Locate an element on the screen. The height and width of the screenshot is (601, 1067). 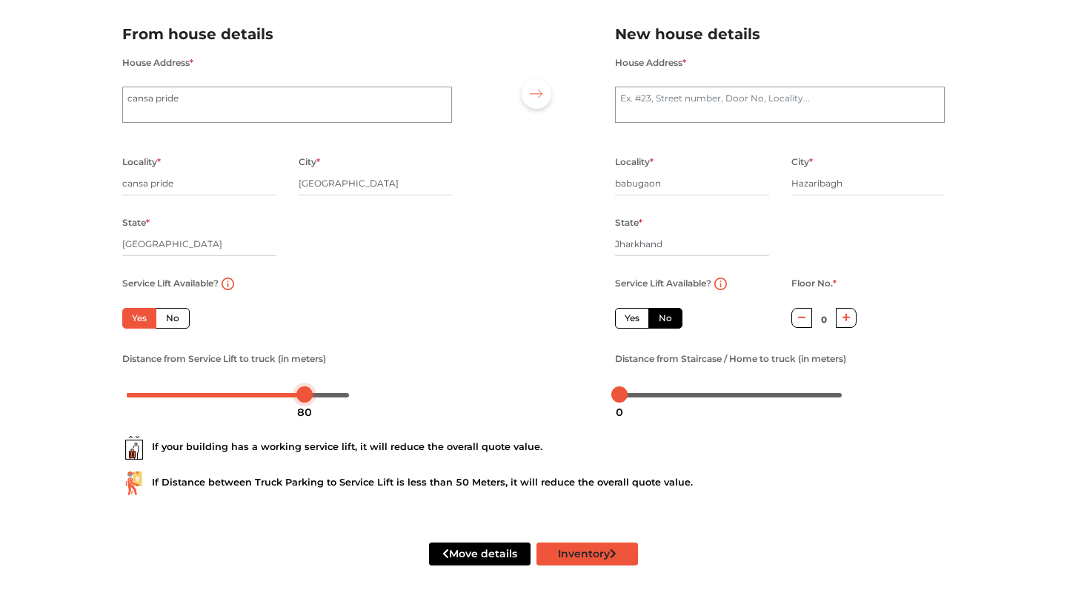
div: 80 is located at coordinates (304, 413).